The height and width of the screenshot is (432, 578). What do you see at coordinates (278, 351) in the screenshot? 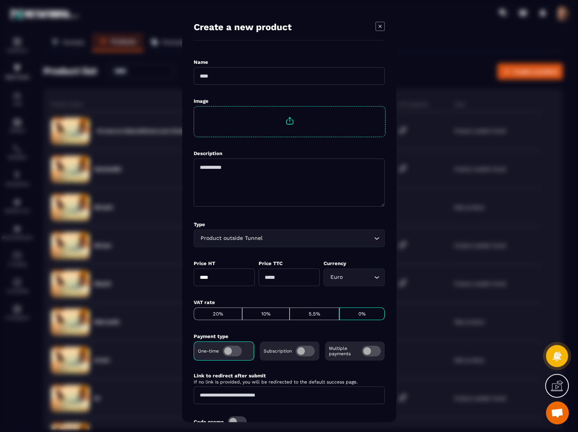
I see `p: Subscription` at bounding box center [278, 351].